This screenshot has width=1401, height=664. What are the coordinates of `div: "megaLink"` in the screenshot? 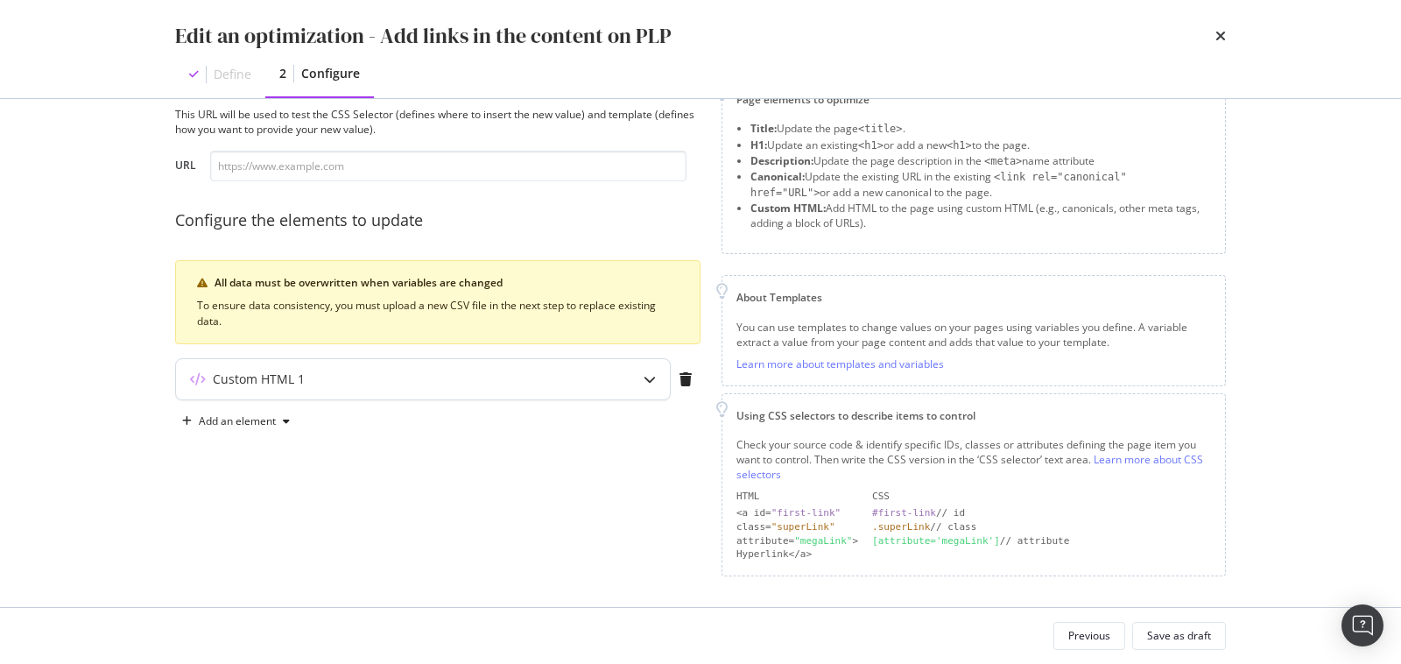 It's located at (823, 540).